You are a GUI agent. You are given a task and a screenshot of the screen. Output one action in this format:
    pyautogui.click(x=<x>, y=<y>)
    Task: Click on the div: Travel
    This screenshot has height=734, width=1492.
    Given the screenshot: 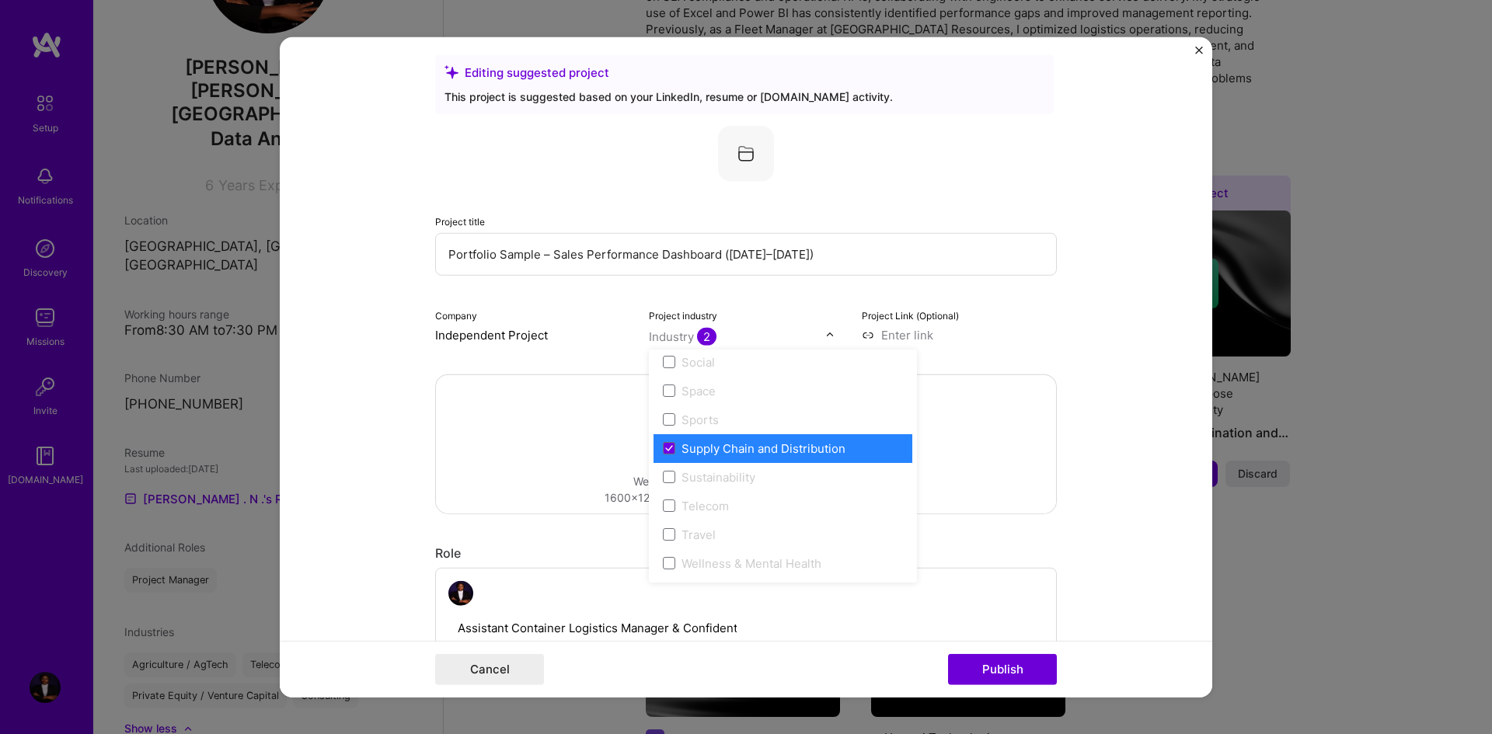 What is the action you would take?
    pyautogui.click(x=698, y=534)
    